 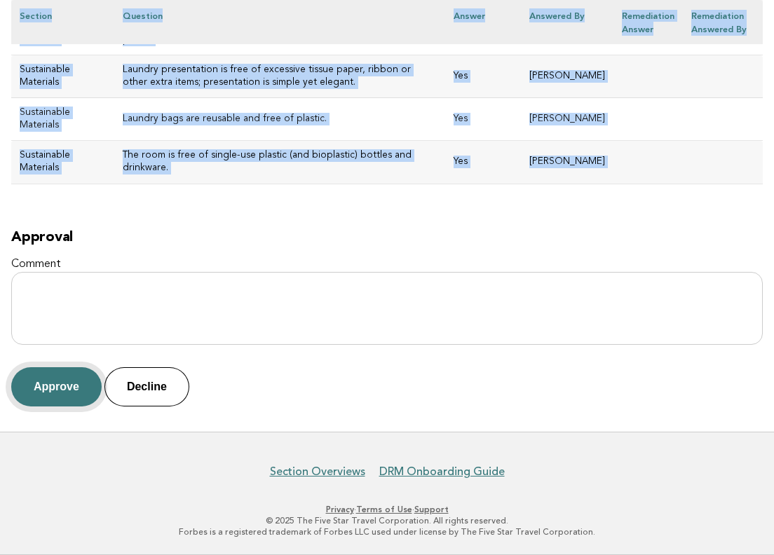 What do you see at coordinates (384, 510) in the screenshot?
I see `a: Terms of Use` at bounding box center [384, 510].